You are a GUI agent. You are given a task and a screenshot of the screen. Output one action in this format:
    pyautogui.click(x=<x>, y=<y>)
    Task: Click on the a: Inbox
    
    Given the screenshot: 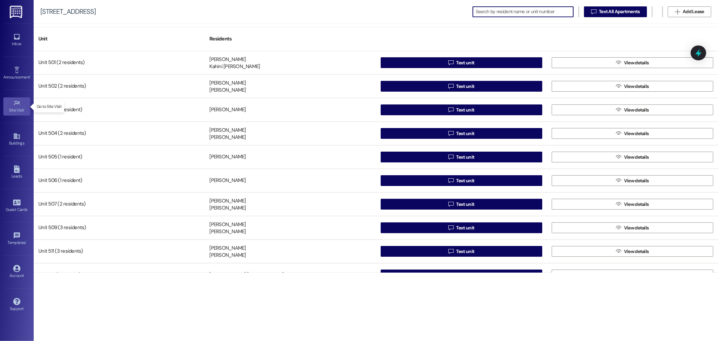 What is the action you would take?
    pyautogui.click(x=17, y=40)
    